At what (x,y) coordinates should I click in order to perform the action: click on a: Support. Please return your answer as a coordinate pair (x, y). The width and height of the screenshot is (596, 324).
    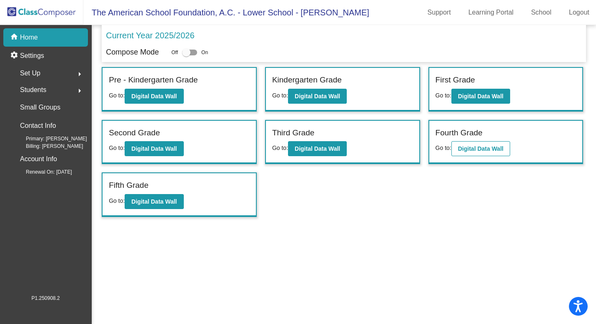
    Looking at the image, I should click on (439, 13).